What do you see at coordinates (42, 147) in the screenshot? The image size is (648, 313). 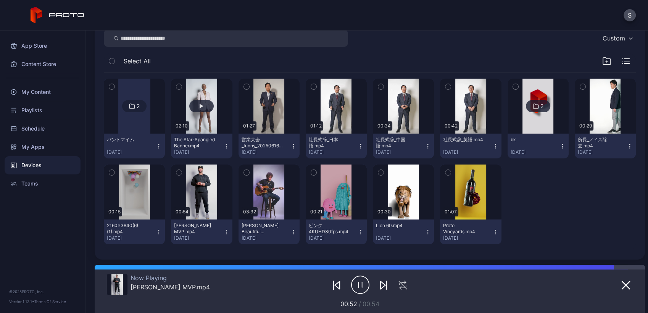 I see `a: My Apps` at bounding box center [42, 147].